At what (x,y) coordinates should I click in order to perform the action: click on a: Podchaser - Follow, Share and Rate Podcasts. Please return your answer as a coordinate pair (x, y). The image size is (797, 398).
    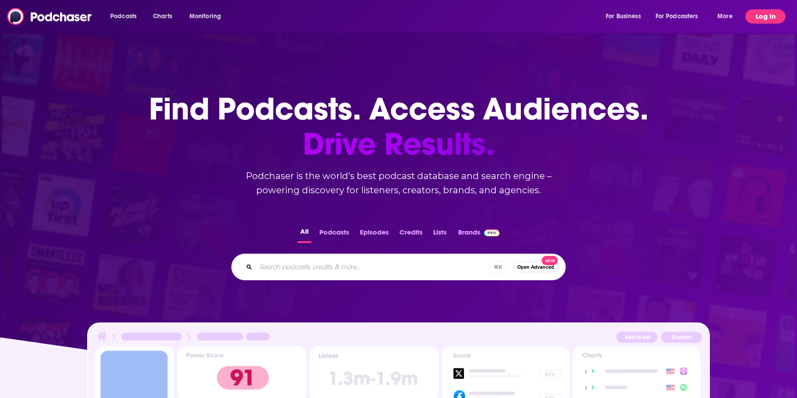
    Looking at the image, I should click on (50, 16).